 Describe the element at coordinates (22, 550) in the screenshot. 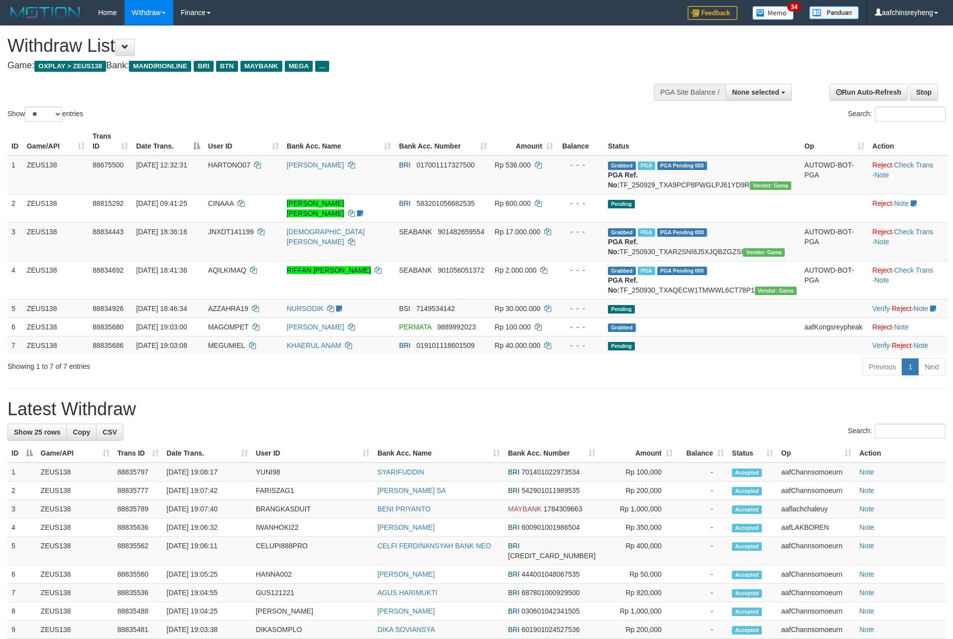

I see `td: 5` at that location.